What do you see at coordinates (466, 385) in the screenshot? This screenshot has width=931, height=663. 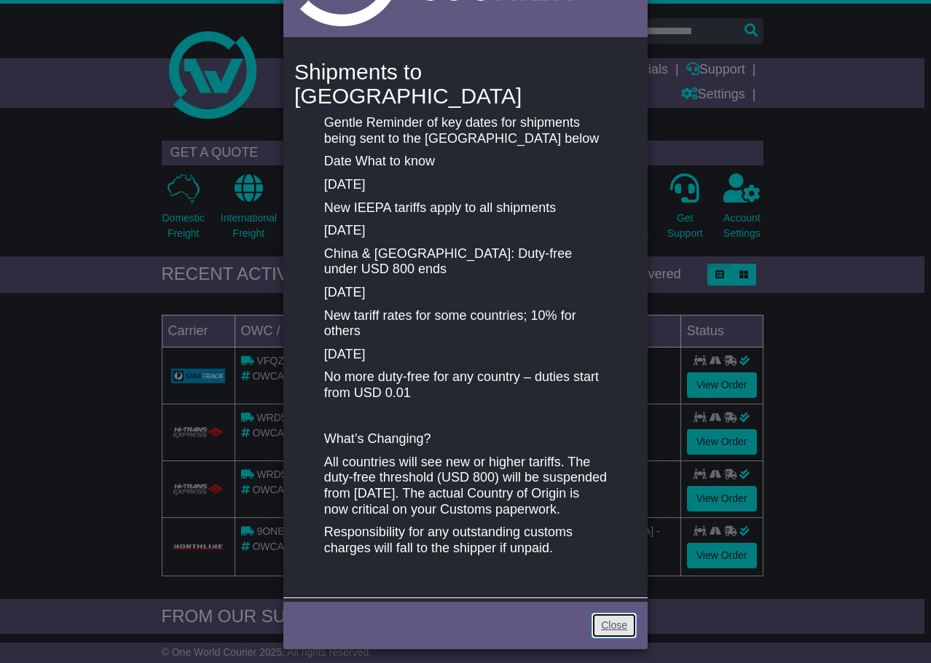 I see `p: No more duty-free for any country – duties start from USD 0.01` at bounding box center [466, 385].